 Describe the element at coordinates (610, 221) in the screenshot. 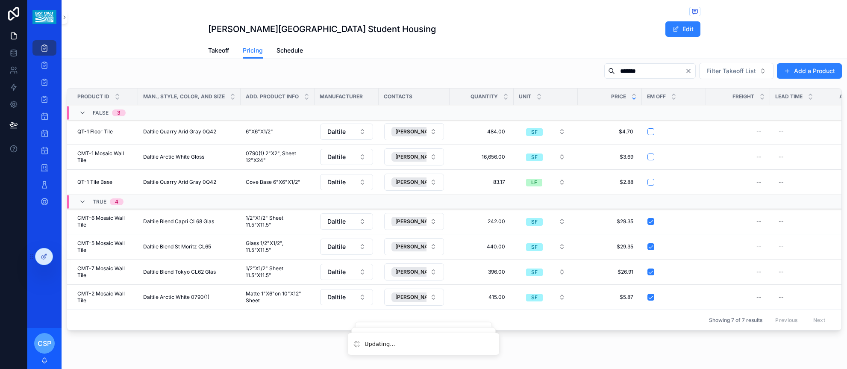

I see `span: $29.35` at that location.